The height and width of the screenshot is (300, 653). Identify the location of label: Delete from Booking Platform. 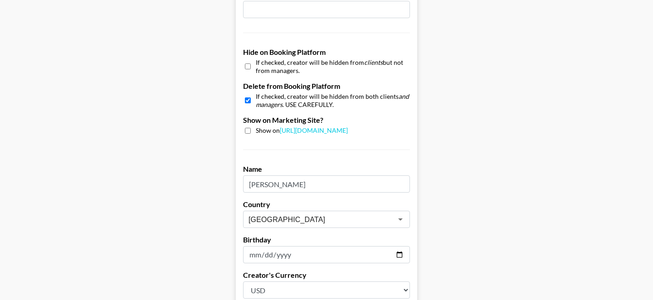
(326, 86).